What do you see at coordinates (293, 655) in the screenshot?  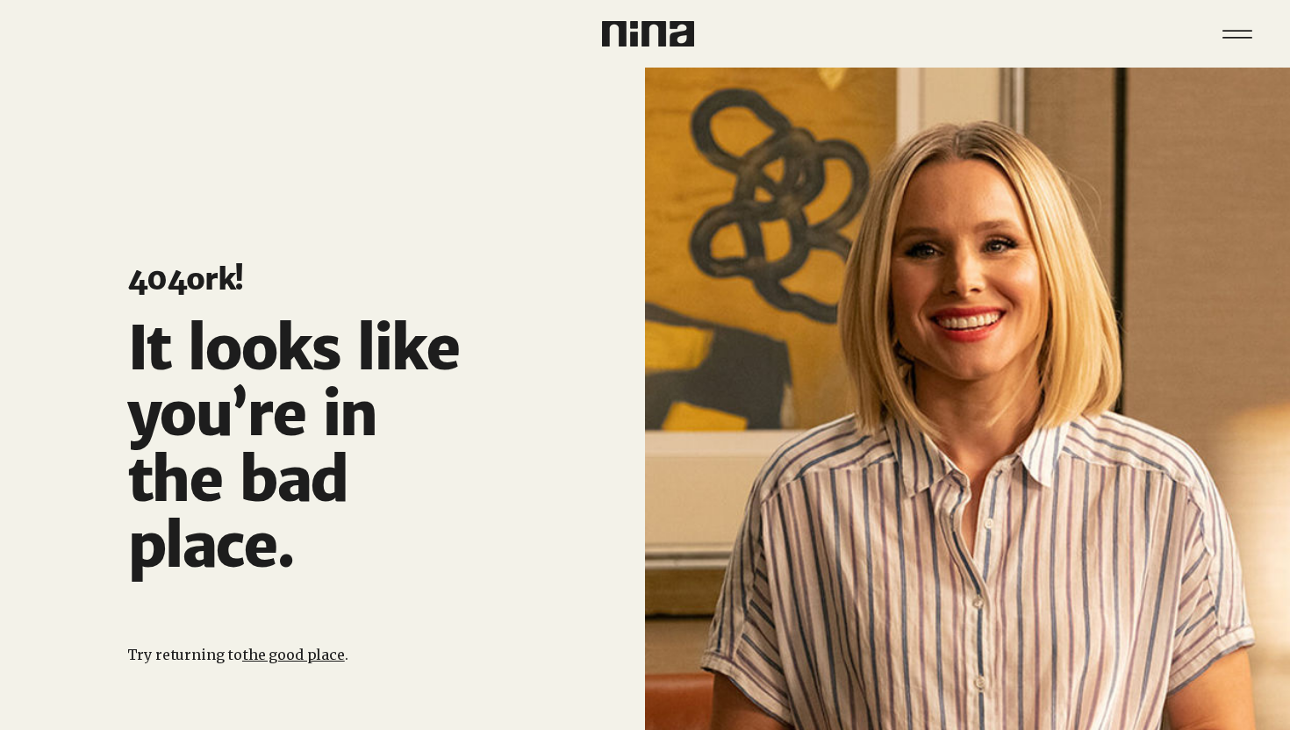 I see `a: the good place` at bounding box center [293, 655].